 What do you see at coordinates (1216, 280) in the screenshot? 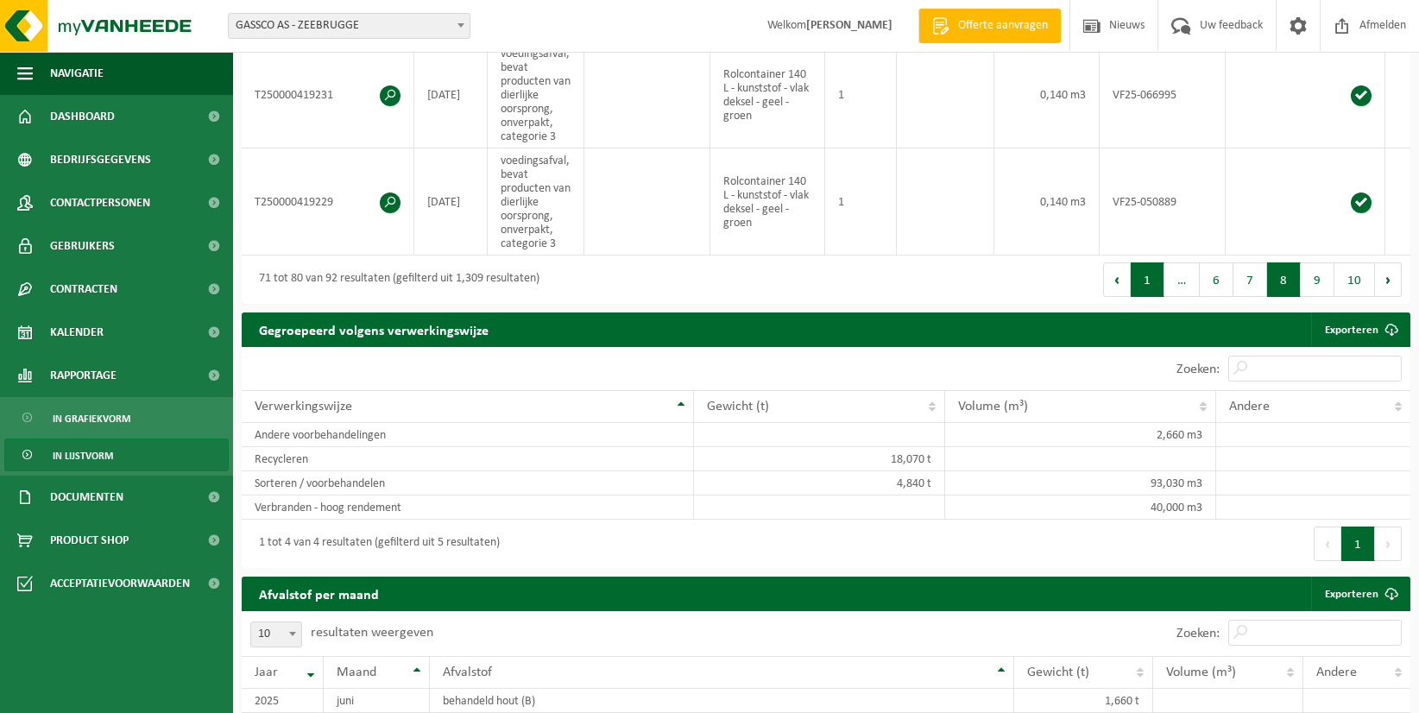
I see `button: 6` at bounding box center [1216, 280].